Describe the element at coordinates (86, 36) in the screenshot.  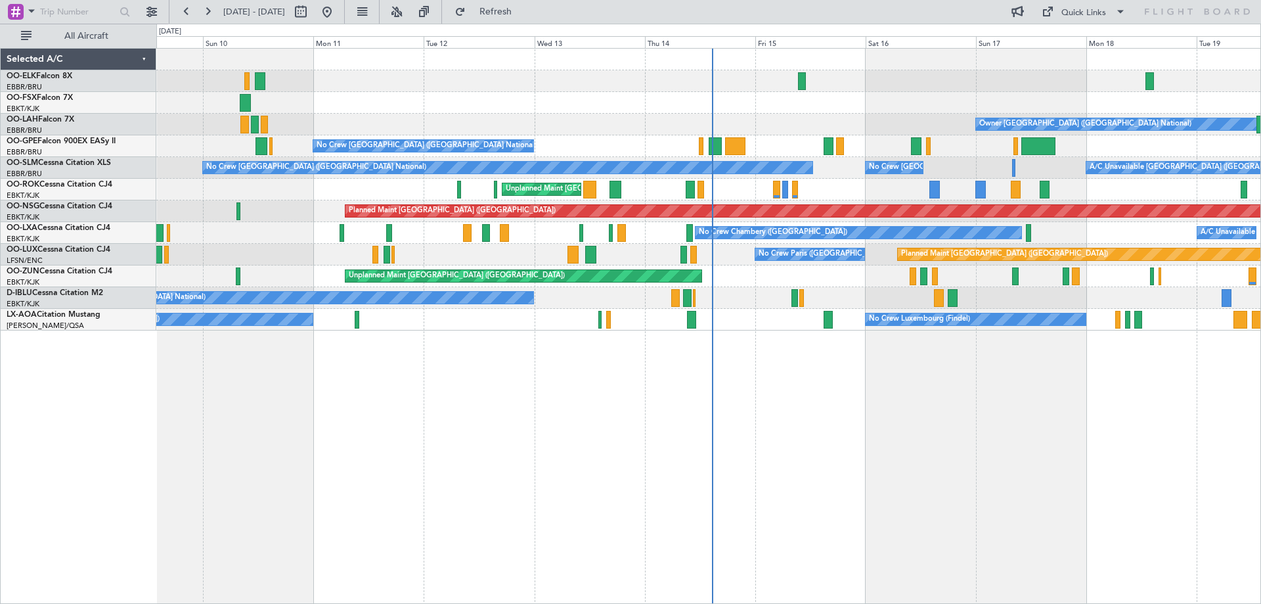
I see `span: All Aircraft` at that location.